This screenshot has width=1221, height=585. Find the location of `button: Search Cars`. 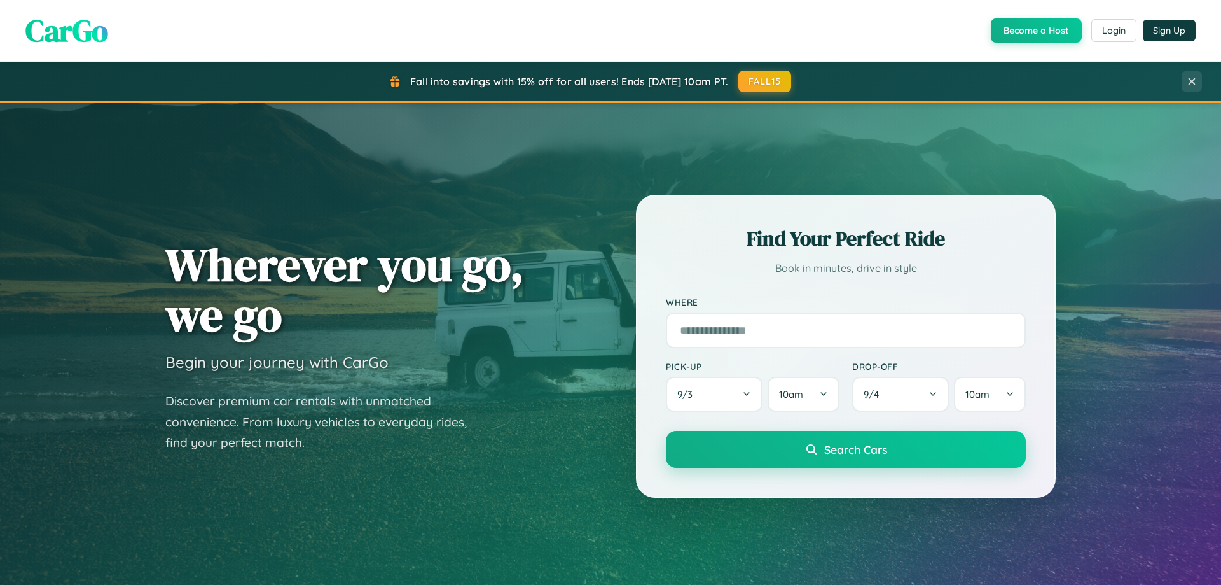

button: Search Cars is located at coordinates (846, 449).